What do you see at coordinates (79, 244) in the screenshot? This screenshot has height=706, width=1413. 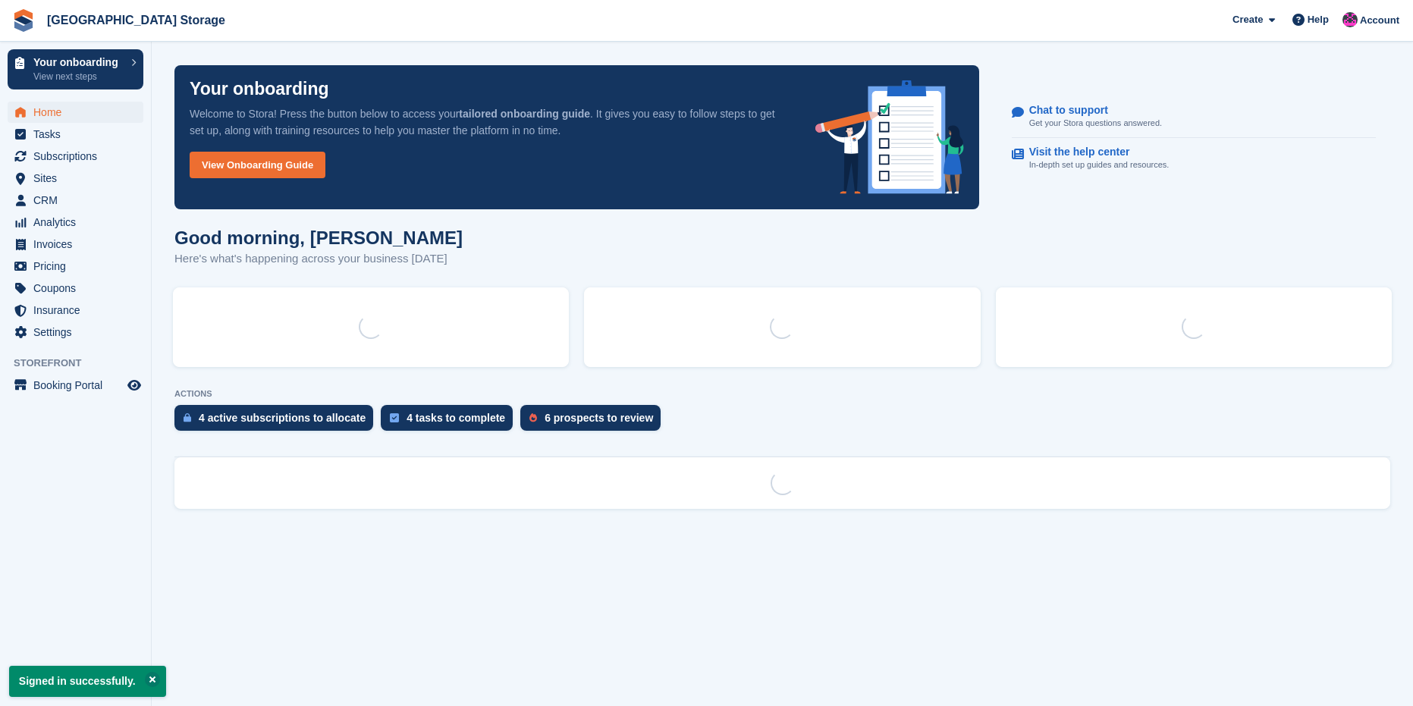 I see `span: Invoices` at bounding box center [79, 244].